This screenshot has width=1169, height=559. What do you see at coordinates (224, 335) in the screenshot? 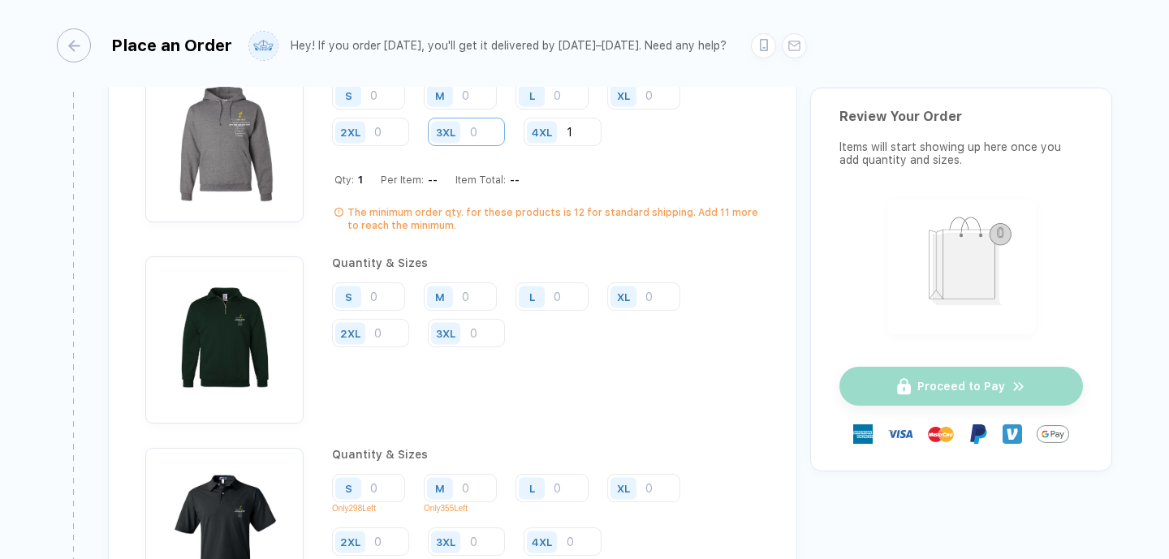
I see `img: 4554c40d-53b8-4748-ad22-ee6795cb8b67_nt_front_1741227332701.jpg` at bounding box center [224, 335].